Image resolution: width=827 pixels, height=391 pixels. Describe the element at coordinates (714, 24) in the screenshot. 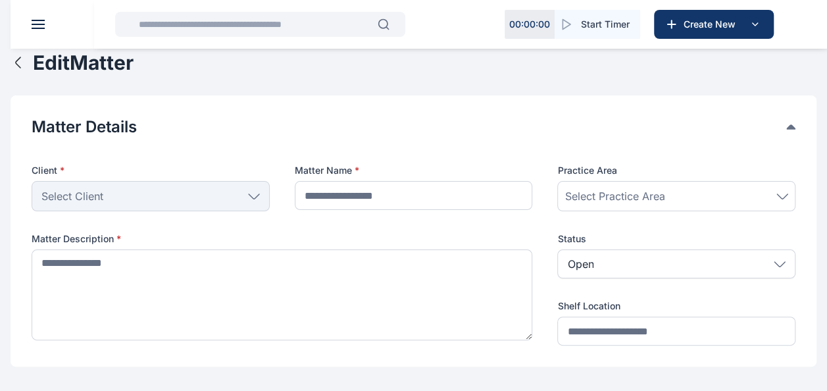

I see `button: Create New` at that location.